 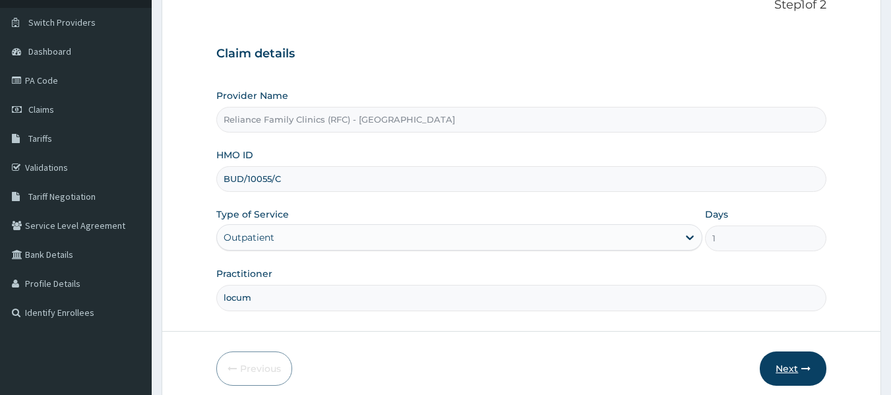 I want to click on span: Dashboard, so click(x=49, y=51).